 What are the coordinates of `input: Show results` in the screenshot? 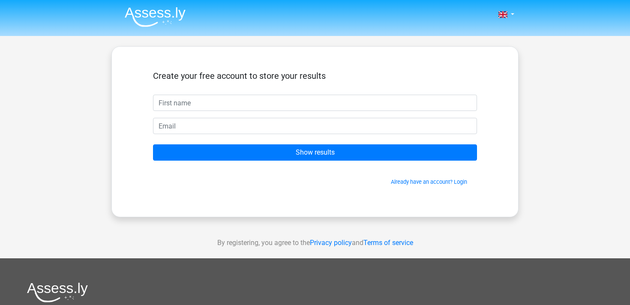 It's located at (315, 152).